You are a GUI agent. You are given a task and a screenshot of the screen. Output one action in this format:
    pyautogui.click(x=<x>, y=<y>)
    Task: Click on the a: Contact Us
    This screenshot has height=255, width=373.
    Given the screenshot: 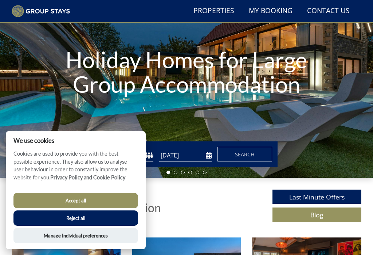 What is the action you would take?
    pyautogui.click(x=329, y=11)
    